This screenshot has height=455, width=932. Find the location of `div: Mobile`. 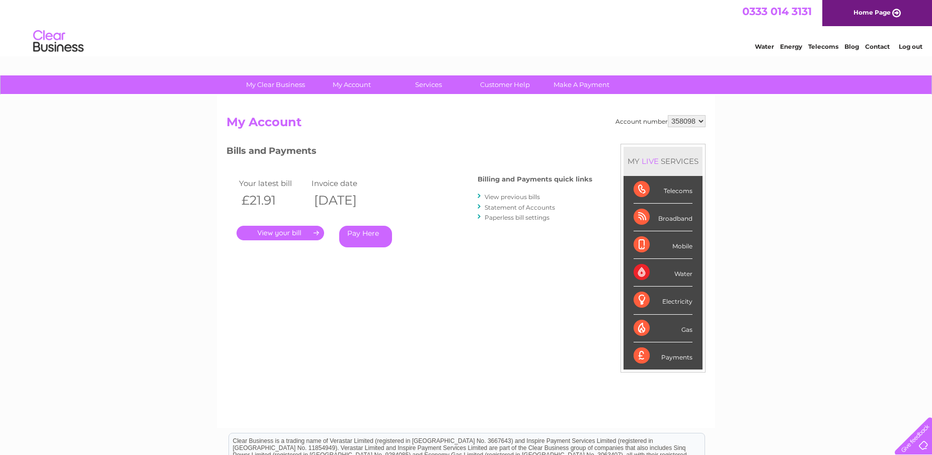

div: Mobile is located at coordinates (663, 245).